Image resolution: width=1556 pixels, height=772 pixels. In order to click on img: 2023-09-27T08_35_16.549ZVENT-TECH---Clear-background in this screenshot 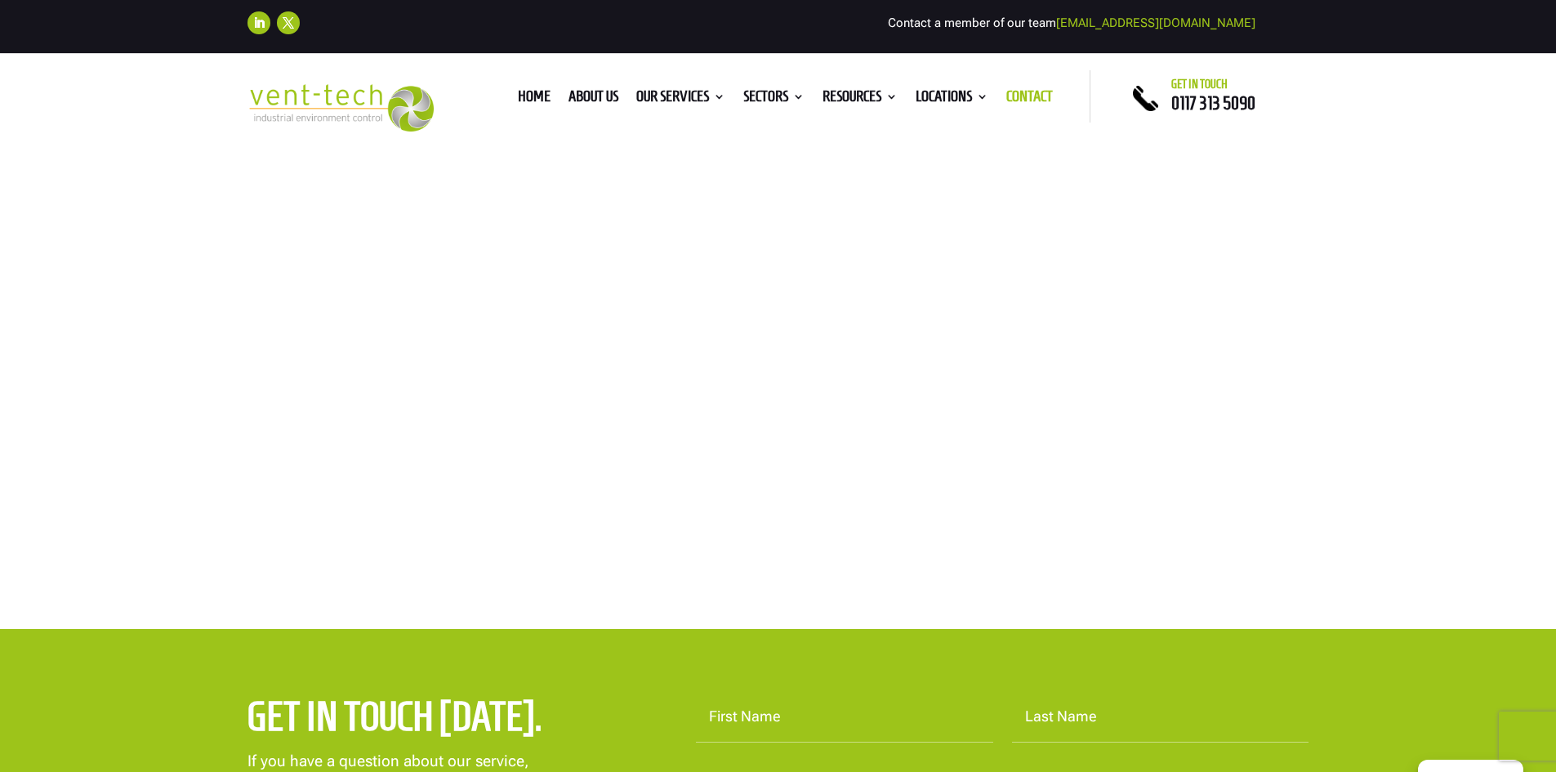, I will do `click(341, 108)`.